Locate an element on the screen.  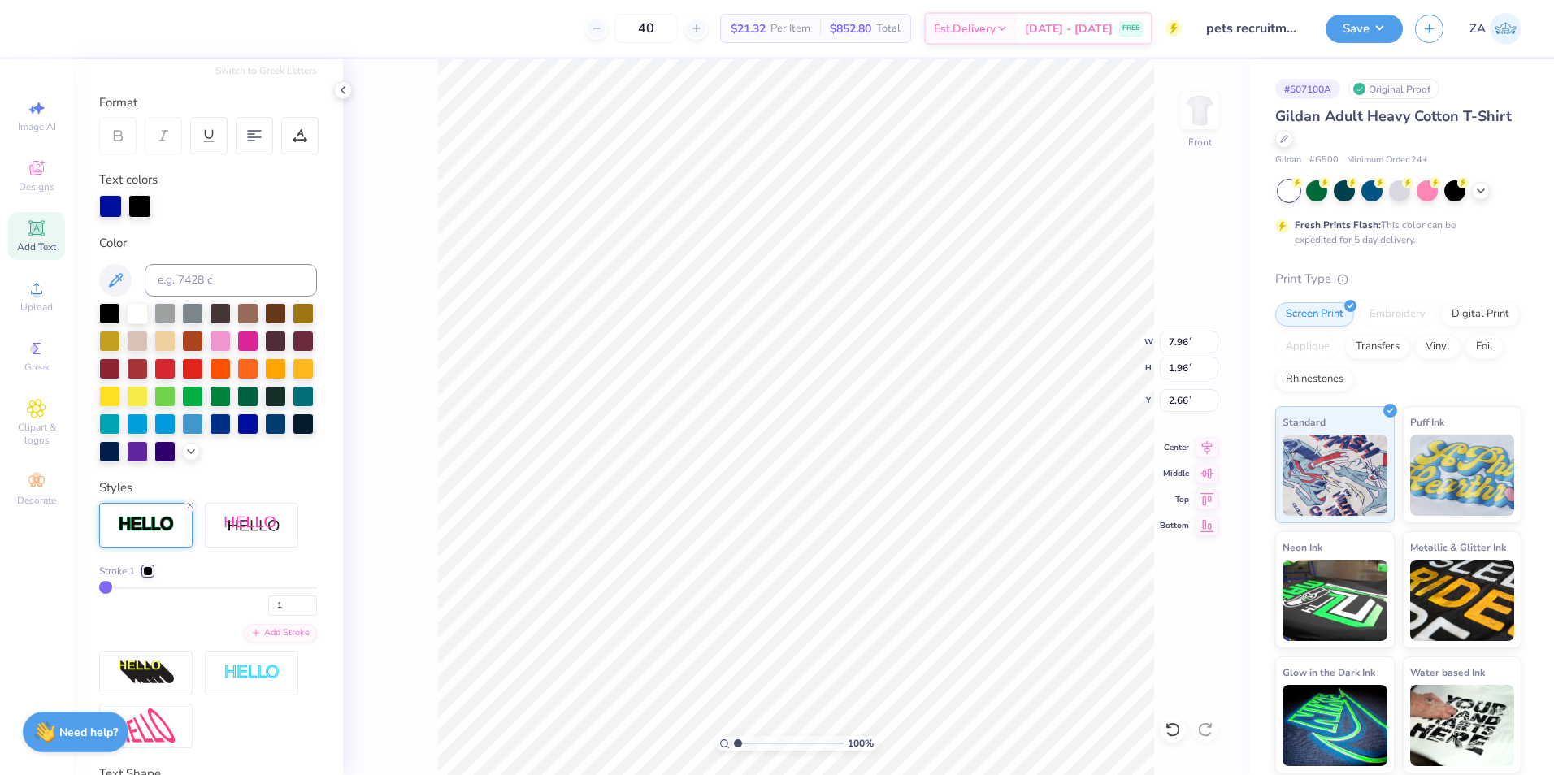
div: Print Type is located at coordinates (1398, 279).